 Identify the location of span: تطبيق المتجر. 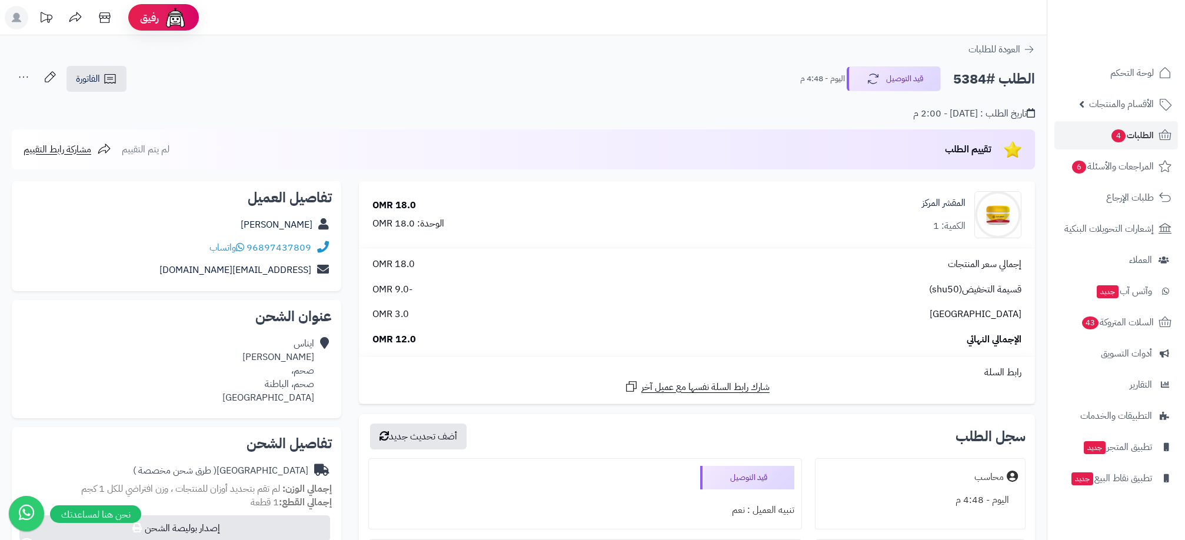
(1117, 447).